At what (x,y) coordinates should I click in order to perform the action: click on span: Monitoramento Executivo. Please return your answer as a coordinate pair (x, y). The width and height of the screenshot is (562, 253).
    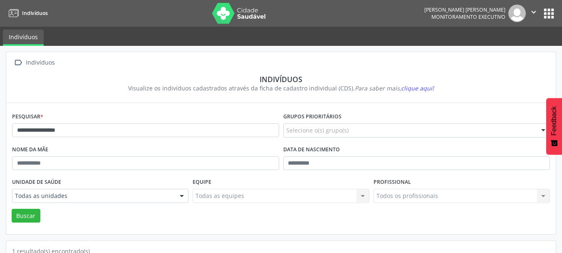
    Looking at the image, I should click on (469, 17).